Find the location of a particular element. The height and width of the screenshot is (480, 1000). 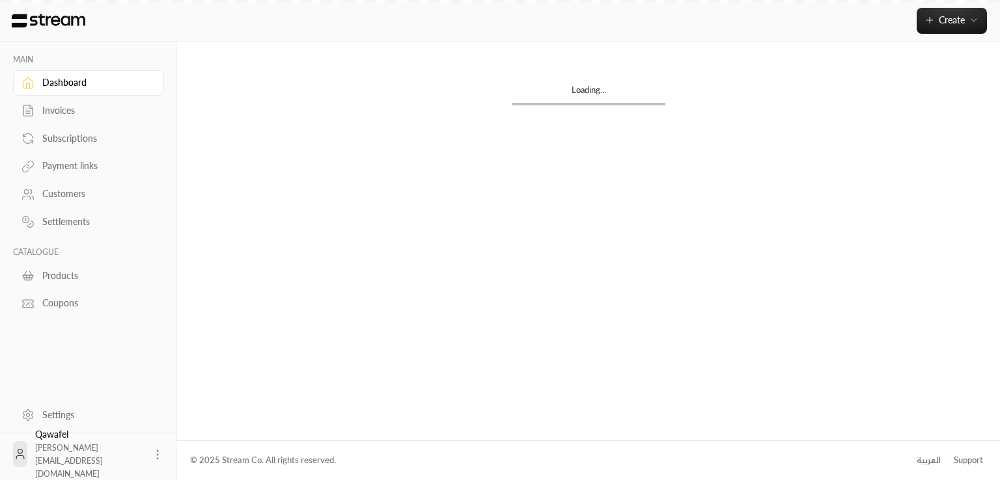

div: Loading... is located at coordinates (588, 93).